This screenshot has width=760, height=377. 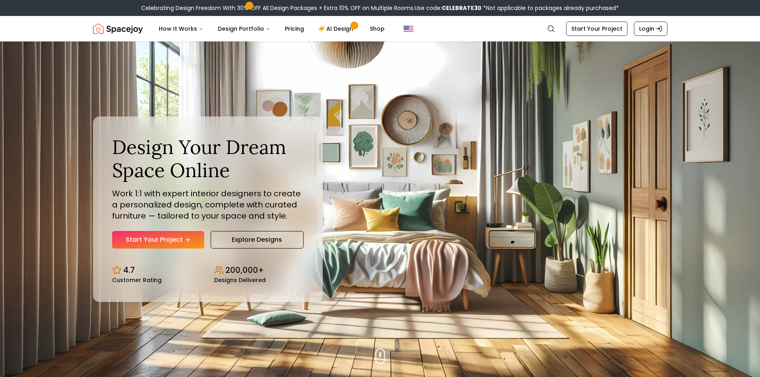 I want to click on nav: Global, so click(x=380, y=29).